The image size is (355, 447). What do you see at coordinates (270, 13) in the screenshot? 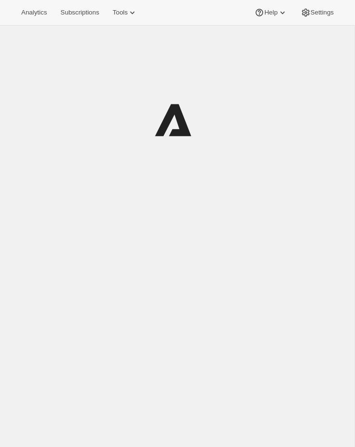
I see `span: Help` at bounding box center [270, 13].